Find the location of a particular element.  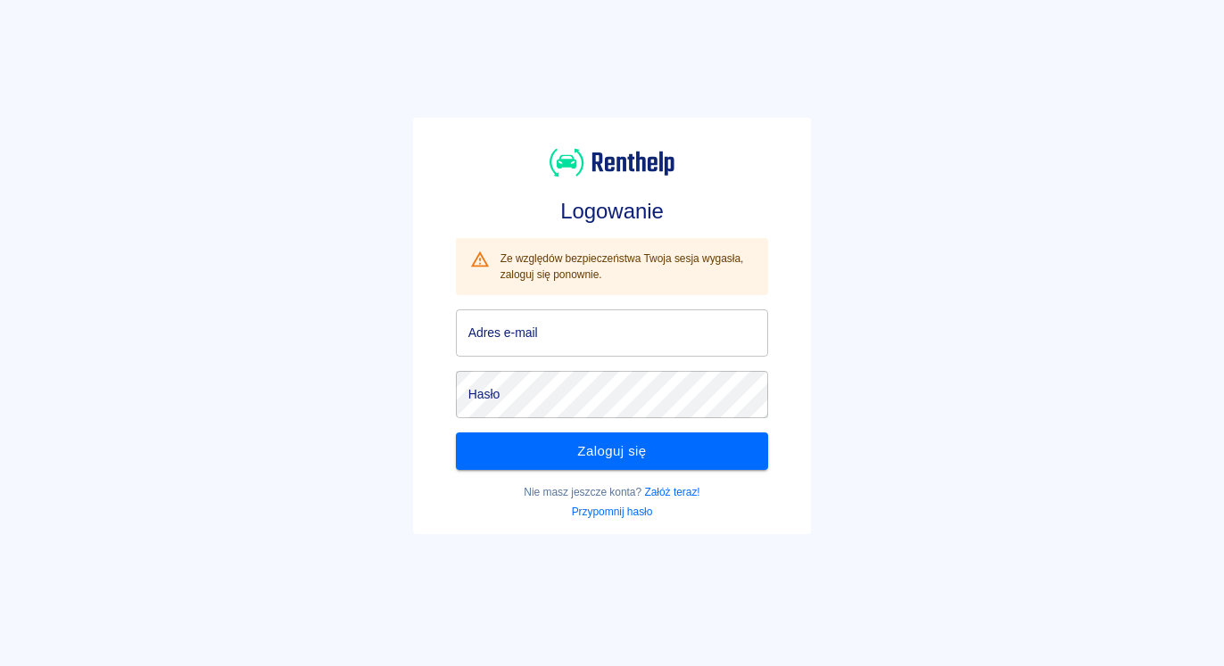

button: Zaloguj się is located at coordinates (612, 451).